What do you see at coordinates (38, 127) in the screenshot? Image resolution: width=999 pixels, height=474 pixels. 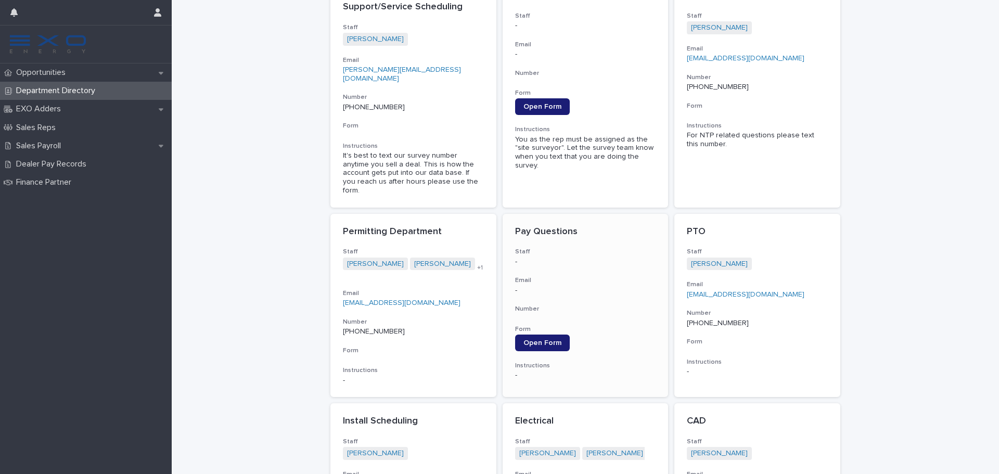 I see `p: Sales Reps` at bounding box center [38, 127].